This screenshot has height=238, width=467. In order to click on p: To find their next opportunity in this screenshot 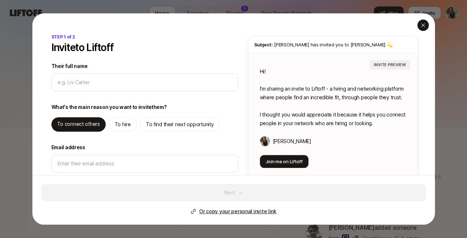, I will do `click(180, 124)`.